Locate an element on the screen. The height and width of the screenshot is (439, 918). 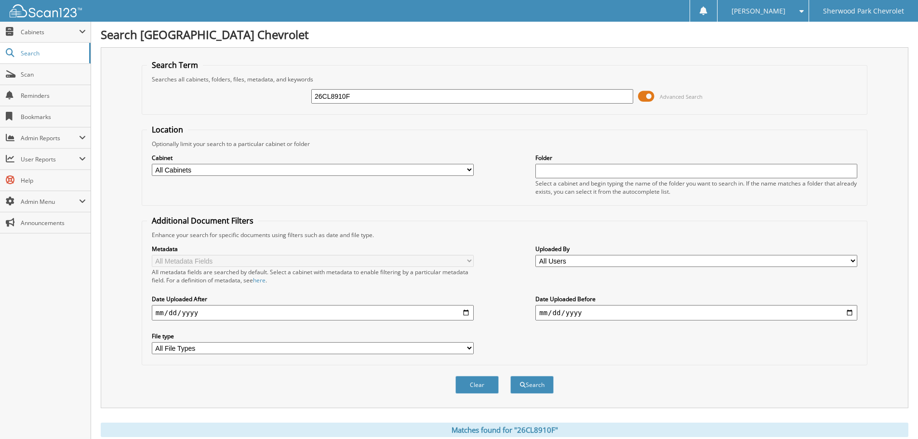
legend: Additional Document Filters is located at coordinates (202, 221).